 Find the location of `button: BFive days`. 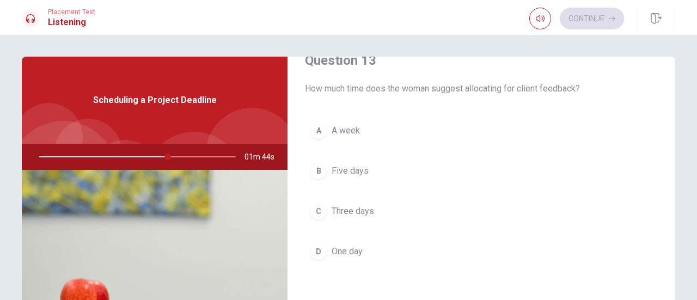

button: BFive days is located at coordinates (481, 171).